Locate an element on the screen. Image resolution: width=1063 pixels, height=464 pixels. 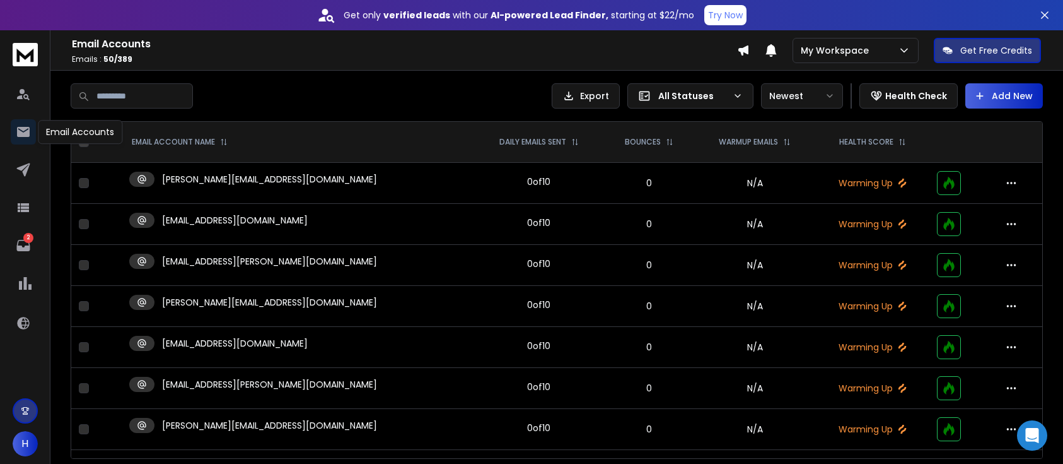
p: BOUNCES is located at coordinates (643, 142).